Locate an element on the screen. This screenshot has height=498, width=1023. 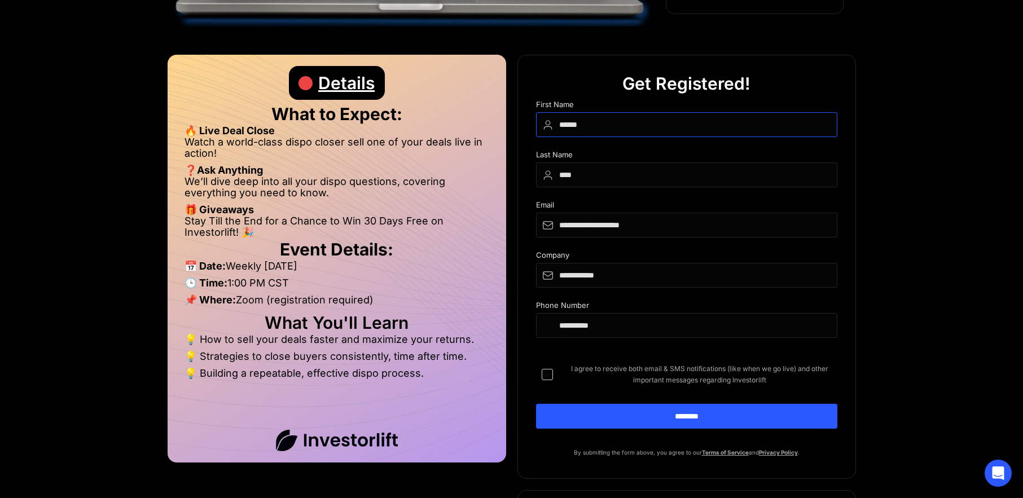
p: By submitting the form above, you agree to our and . is located at coordinates (687, 453).